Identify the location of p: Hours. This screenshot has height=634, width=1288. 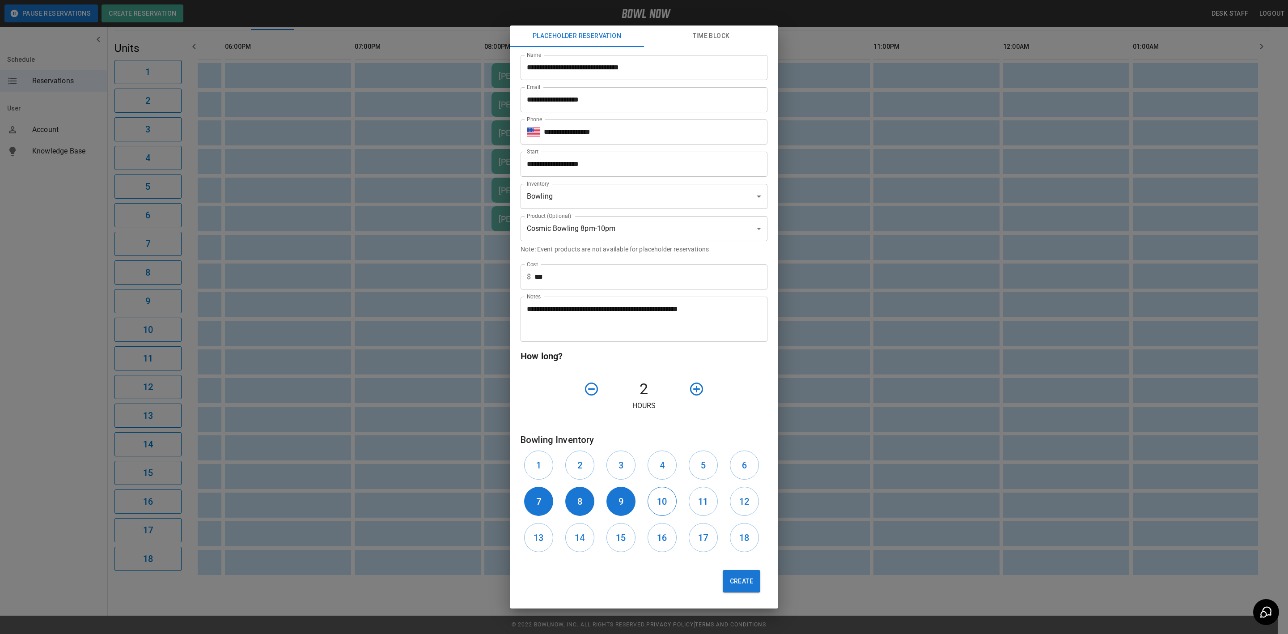
(644, 406).